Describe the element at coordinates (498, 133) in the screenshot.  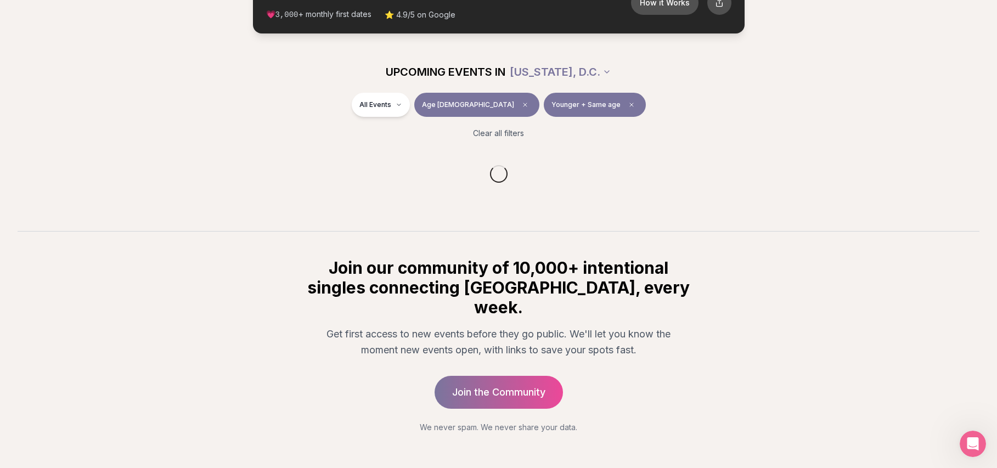
I see `button: Clear all filters` at that location.